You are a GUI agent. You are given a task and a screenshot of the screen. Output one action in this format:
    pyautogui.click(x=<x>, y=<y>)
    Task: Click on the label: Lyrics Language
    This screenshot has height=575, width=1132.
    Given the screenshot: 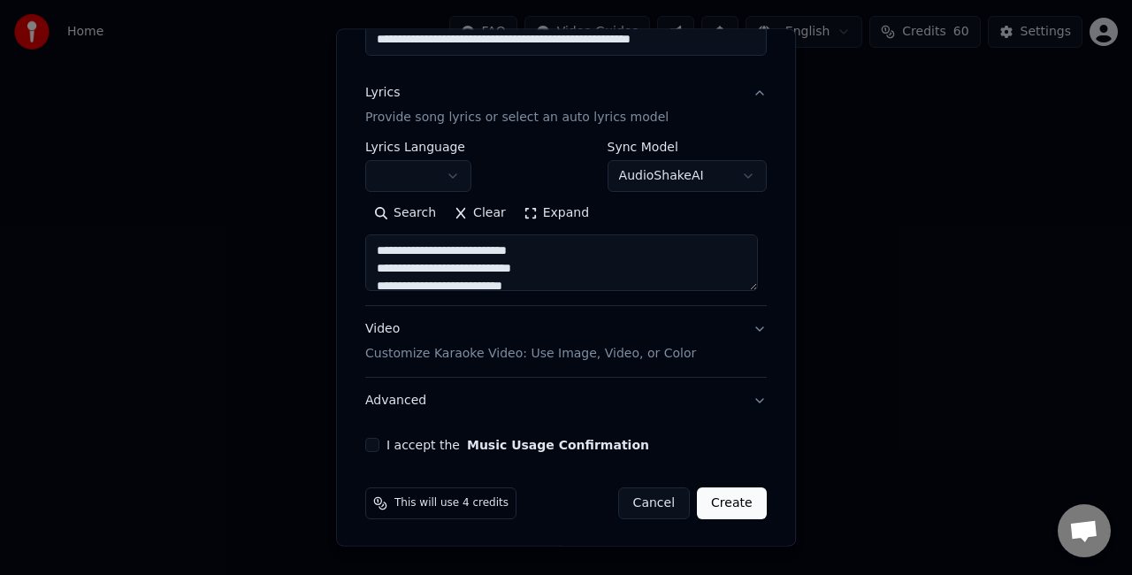 What is the action you would take?
    pyautogui.click(x=418, y=147)
    